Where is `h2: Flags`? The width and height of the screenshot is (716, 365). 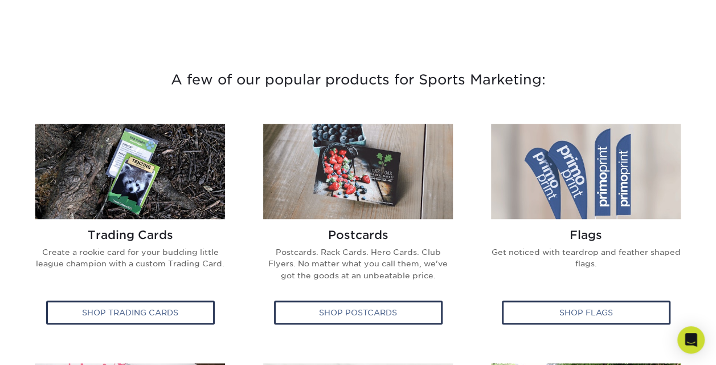 h2: Flags is located at coordinates (586, 235).